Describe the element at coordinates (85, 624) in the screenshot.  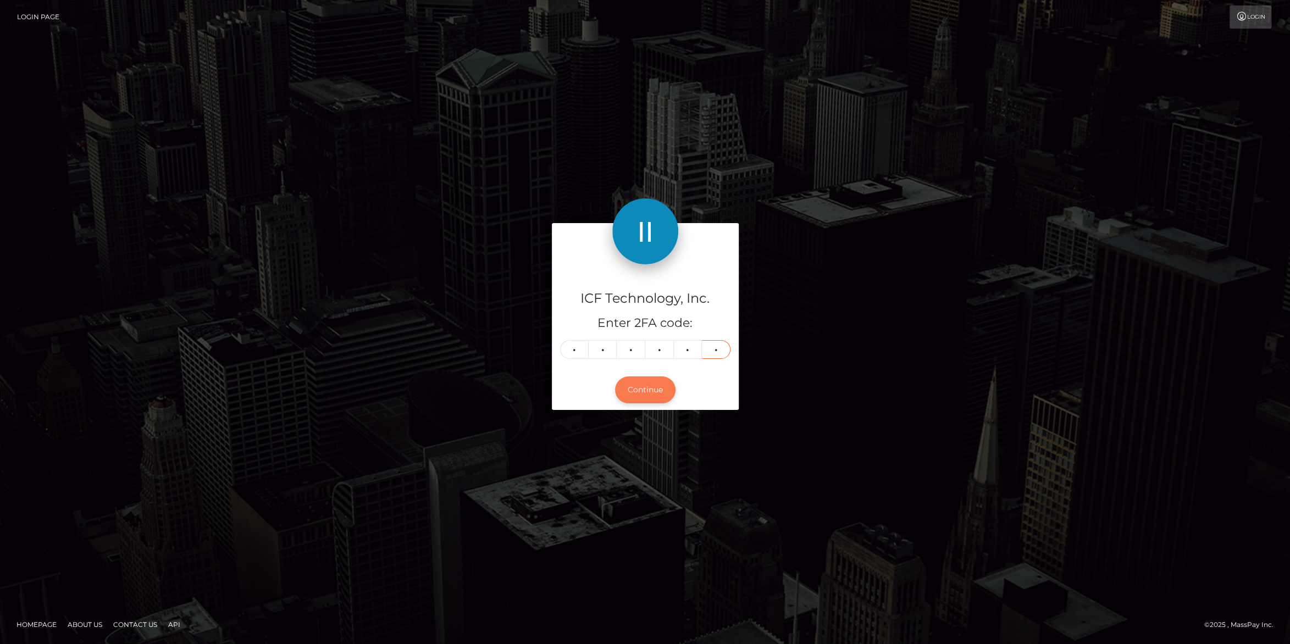
I see `a: About Us` at that location.